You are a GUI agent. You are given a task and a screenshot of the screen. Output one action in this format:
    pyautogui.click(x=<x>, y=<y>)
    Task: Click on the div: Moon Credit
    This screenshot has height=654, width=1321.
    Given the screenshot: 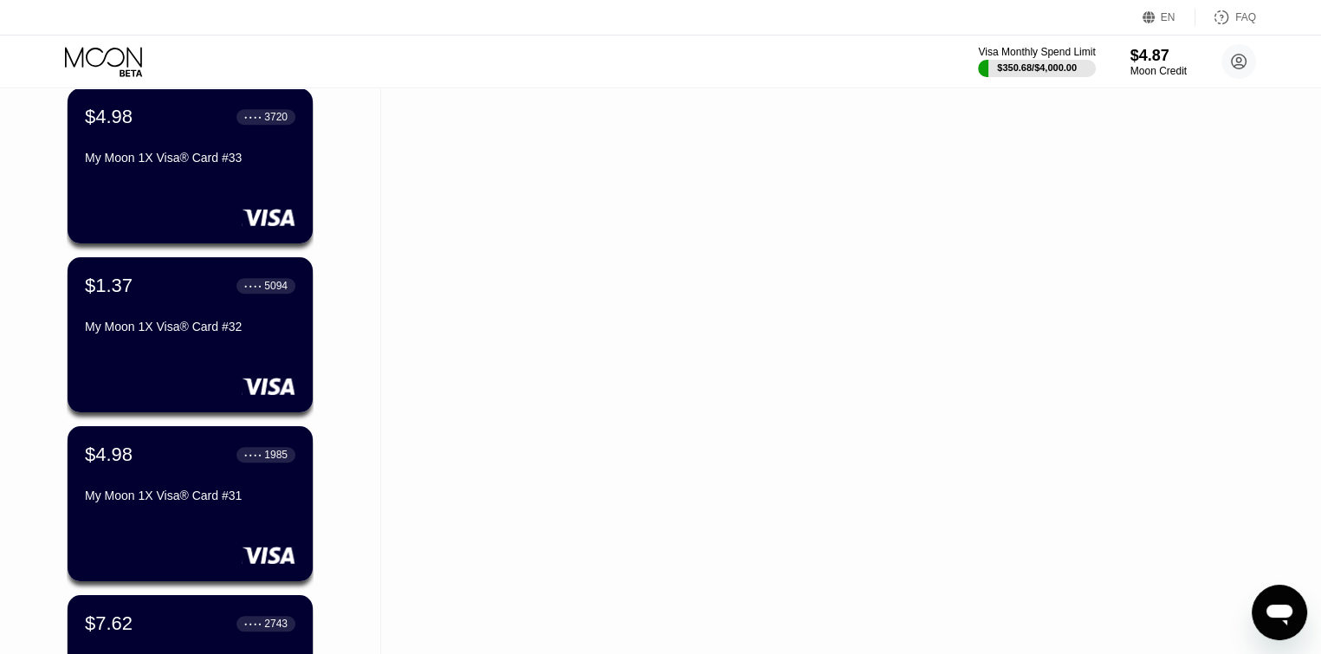 What is the action you would take?
    pyautogui.click(x=1159, y=71)
    